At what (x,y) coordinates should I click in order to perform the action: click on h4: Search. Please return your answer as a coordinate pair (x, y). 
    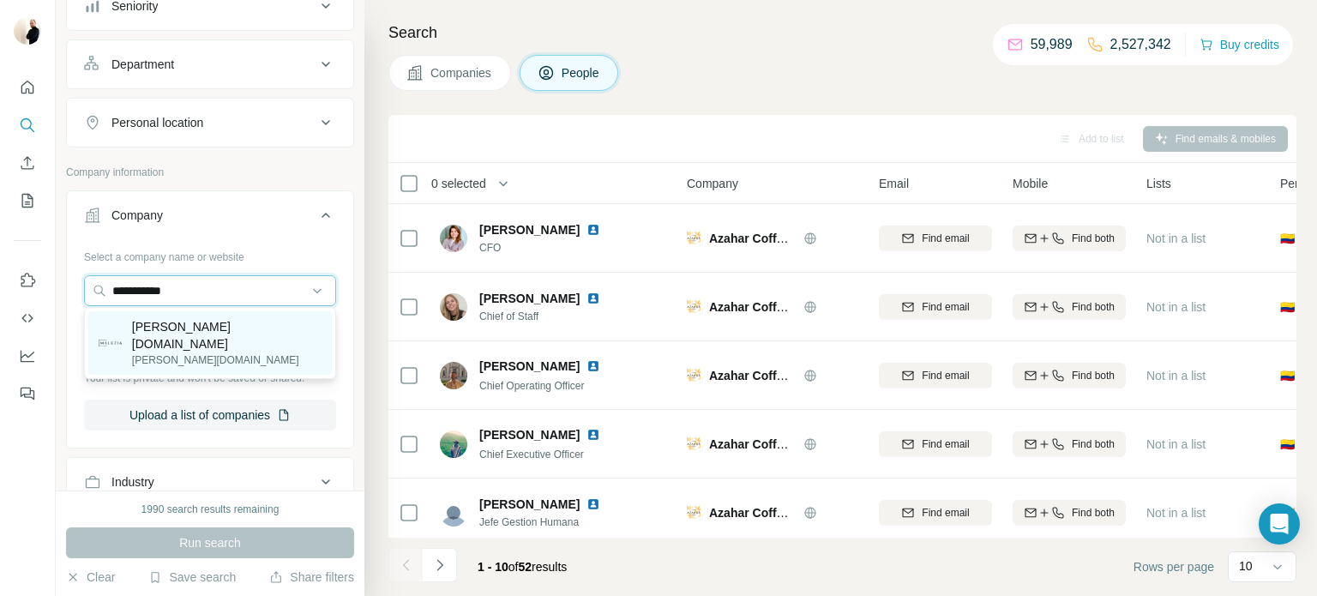
    Looking at the image, I should click on (842, 33).